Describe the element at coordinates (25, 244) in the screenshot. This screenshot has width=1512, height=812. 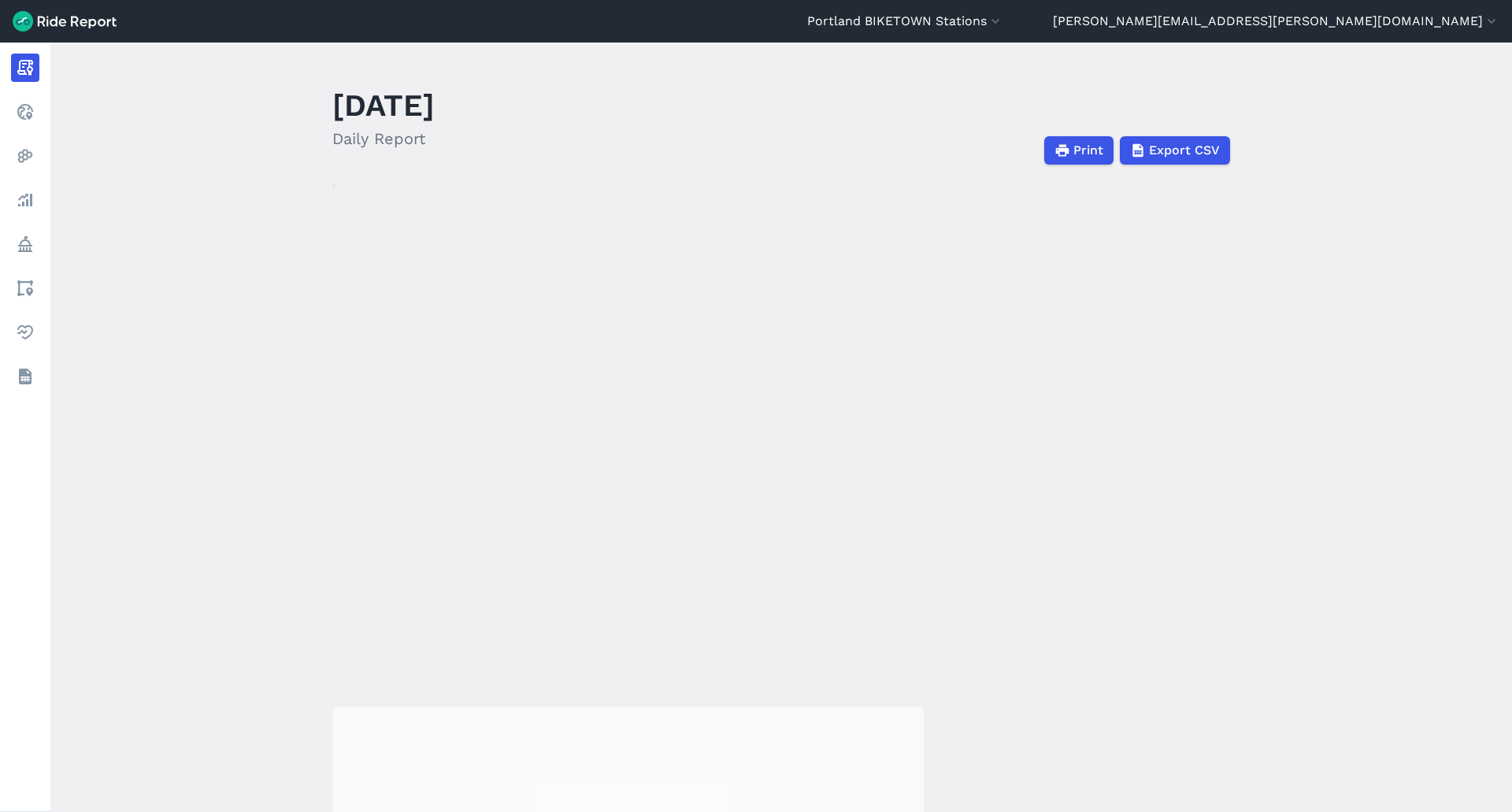
I see `a: Policy` at that location.